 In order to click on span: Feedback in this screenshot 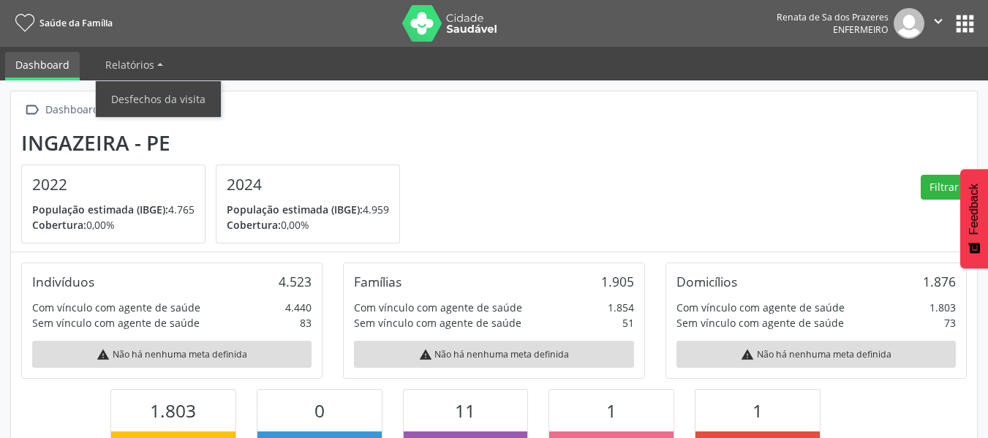, I will do `click(974, 209)`.